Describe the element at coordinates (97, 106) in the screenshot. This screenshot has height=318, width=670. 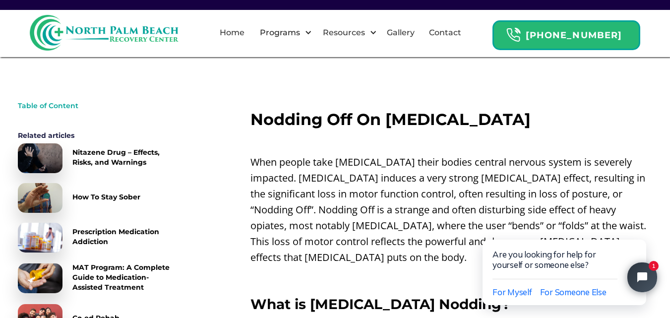
I see `div: Table of Content` at that location.